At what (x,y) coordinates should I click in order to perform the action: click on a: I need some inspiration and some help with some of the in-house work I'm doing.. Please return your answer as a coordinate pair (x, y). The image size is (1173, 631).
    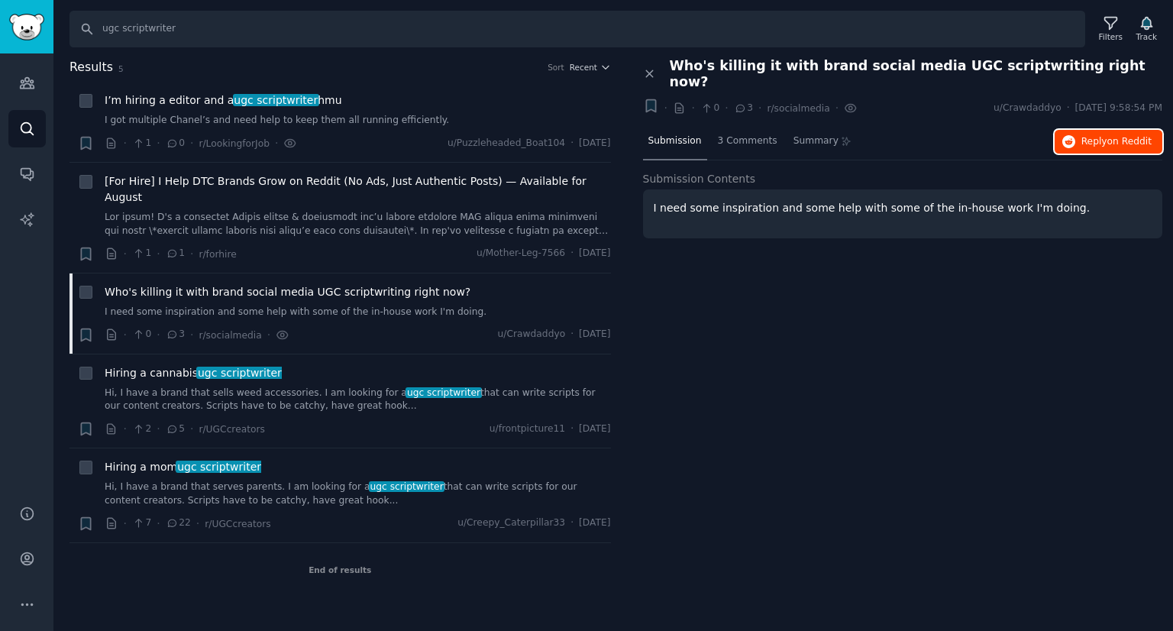
    Looking at the image, I should click on (357, 312).